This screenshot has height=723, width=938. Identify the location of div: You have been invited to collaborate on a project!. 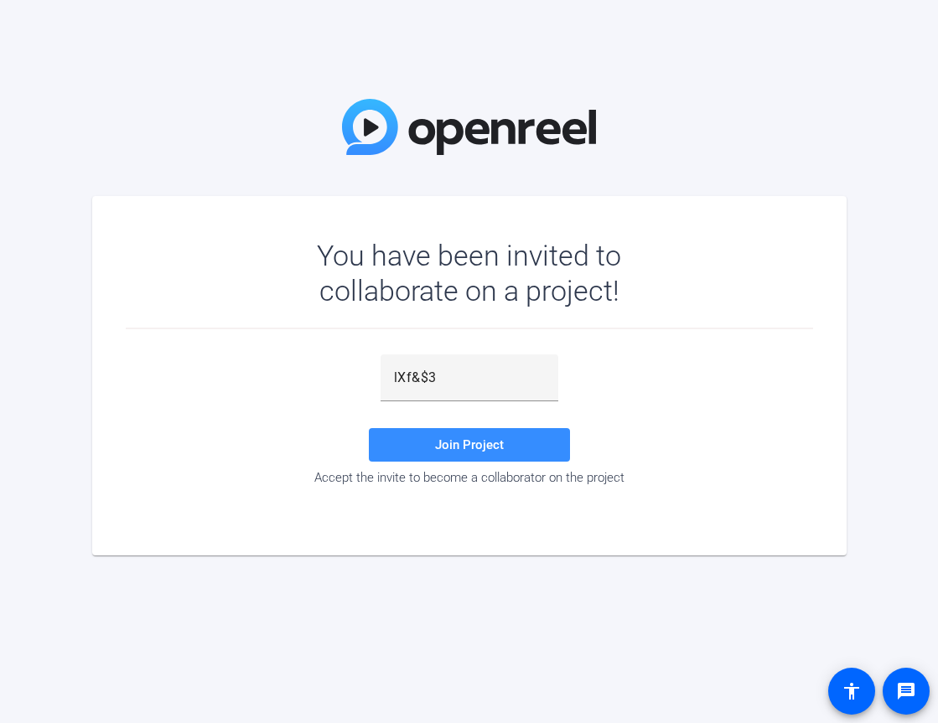
(468, 273).